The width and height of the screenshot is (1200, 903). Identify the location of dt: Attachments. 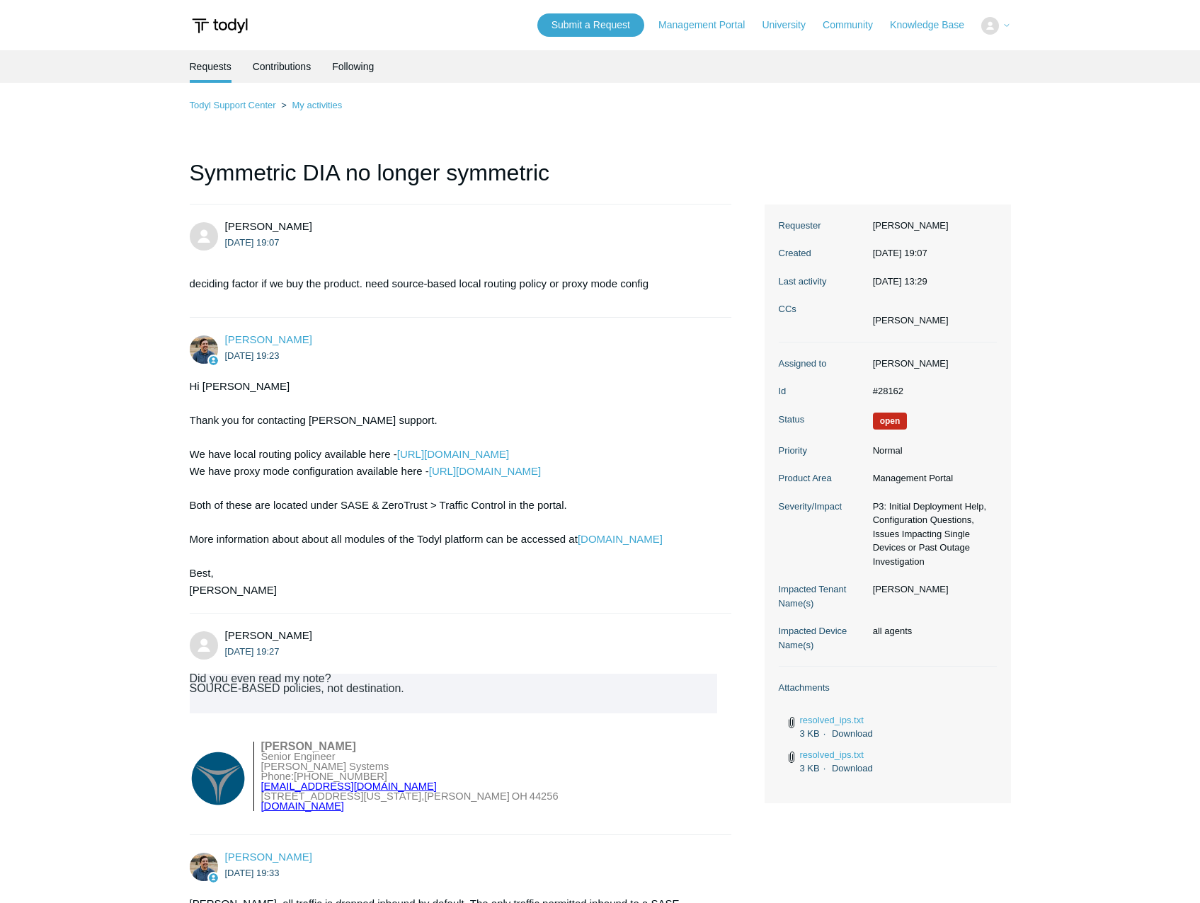
(888, 688).